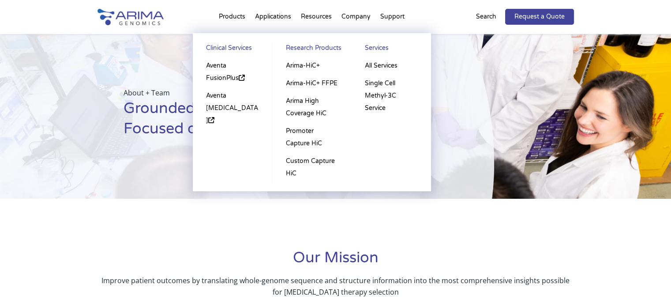  What do you see at coordinates (312, 107) in the screenshot?
I see `a: Arima High Coverage HiC` at bounding box center [312, 107].